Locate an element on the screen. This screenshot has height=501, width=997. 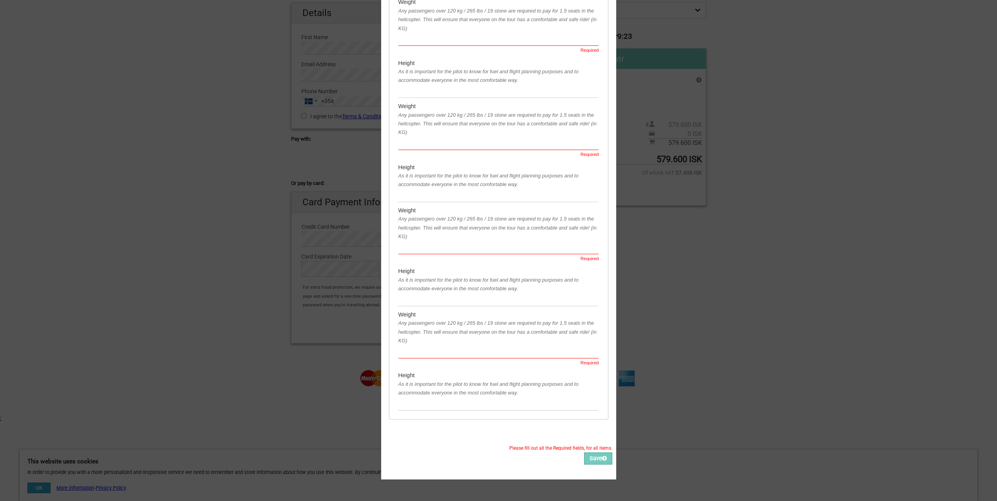
button: Save is located at coordinates (598, 458).